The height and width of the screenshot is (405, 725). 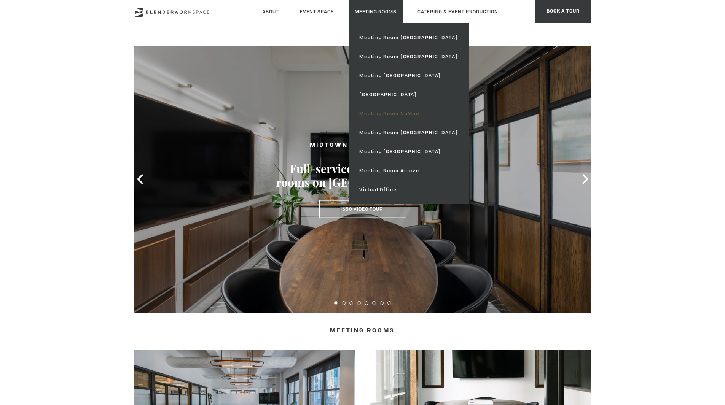 What do you see at coordinates (705, 387) in the screenshot?
I see `div: Chat Widget` at bounding box center [705, 387].